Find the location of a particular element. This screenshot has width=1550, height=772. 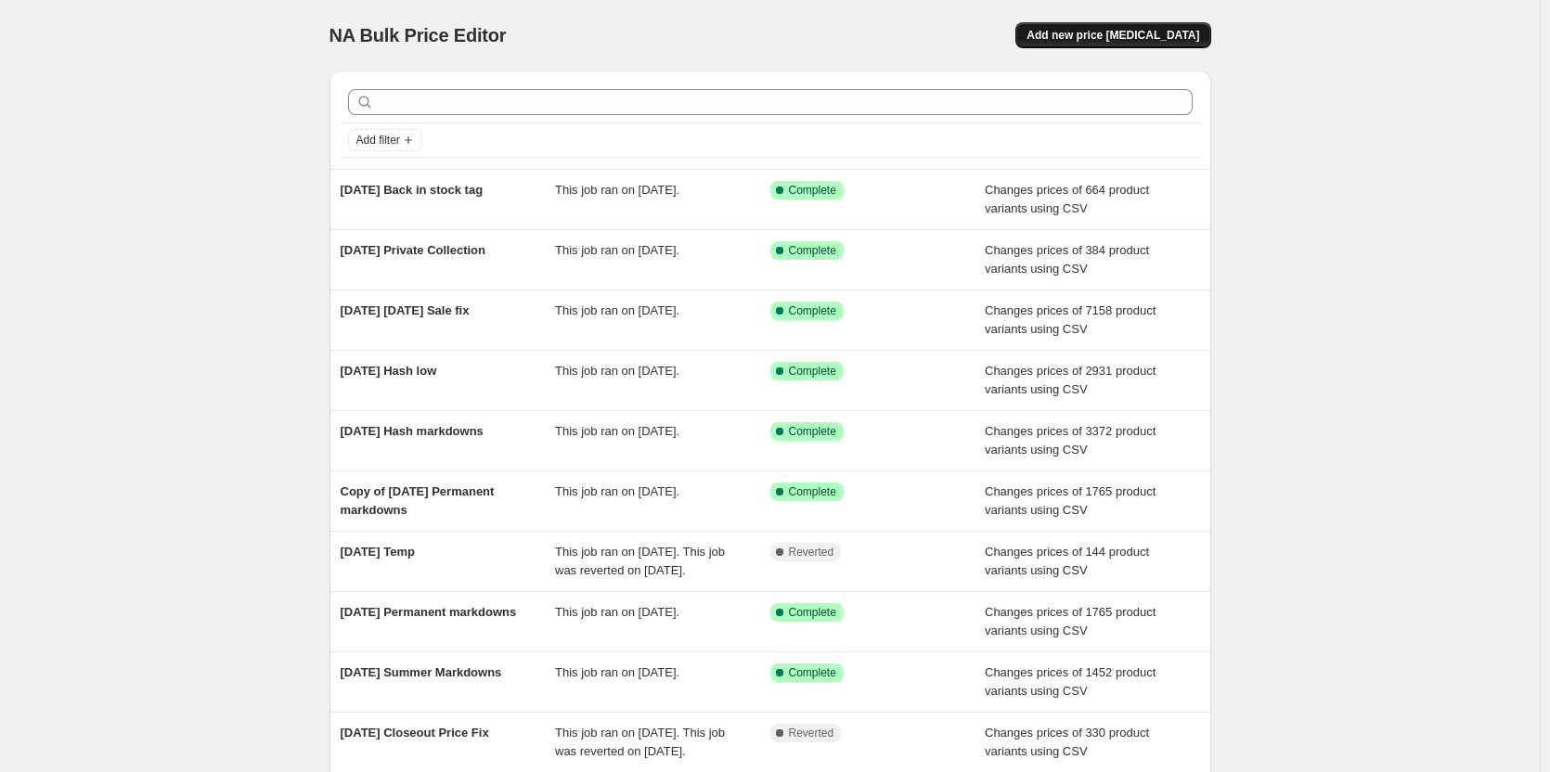

span: Changes prices of 1452 product variants using CSV is located at coordinates (1070, 681).